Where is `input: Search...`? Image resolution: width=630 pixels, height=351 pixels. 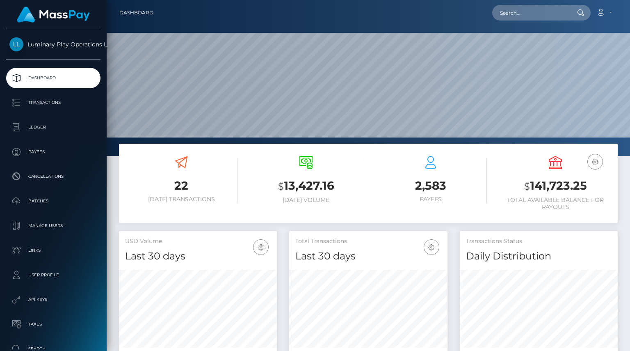
input: Search... is located at coordinates (531, 13).